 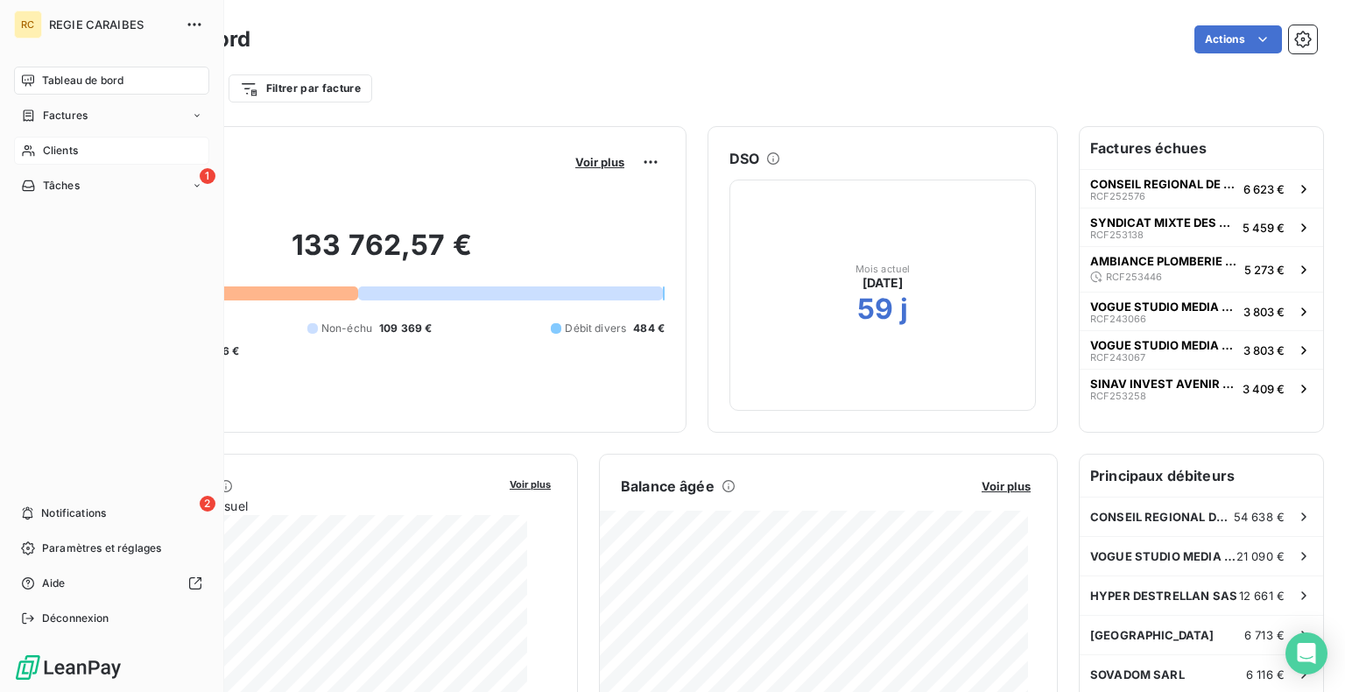 What do you see at coordinates (1164, 596) in the screenshot?
I see `span: HYPER DESTRELLAN SAS` at bounding box center [1164, 596].